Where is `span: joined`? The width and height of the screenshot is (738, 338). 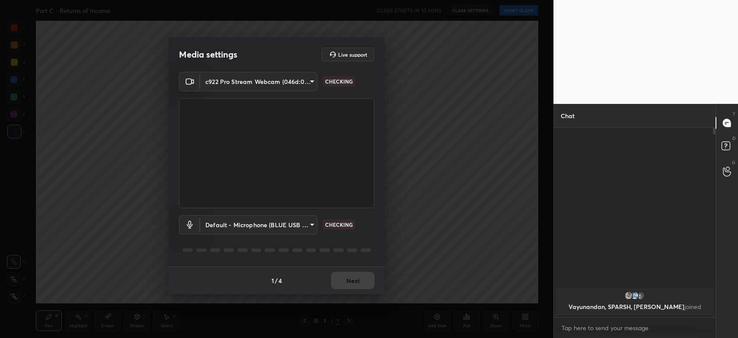
span: joined is located at coordinates (692, 306).